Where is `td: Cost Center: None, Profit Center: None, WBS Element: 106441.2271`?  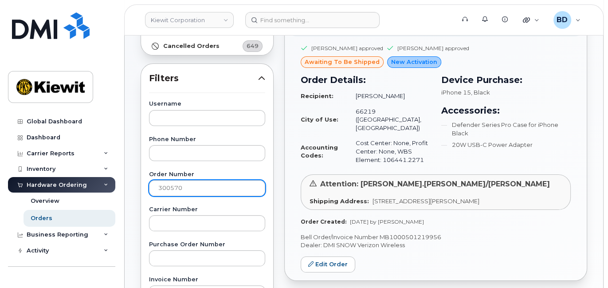
td: Cost Center: None, Profit Center: None, WBS Element: 106441.2271 is located at coordinates (389, 151).